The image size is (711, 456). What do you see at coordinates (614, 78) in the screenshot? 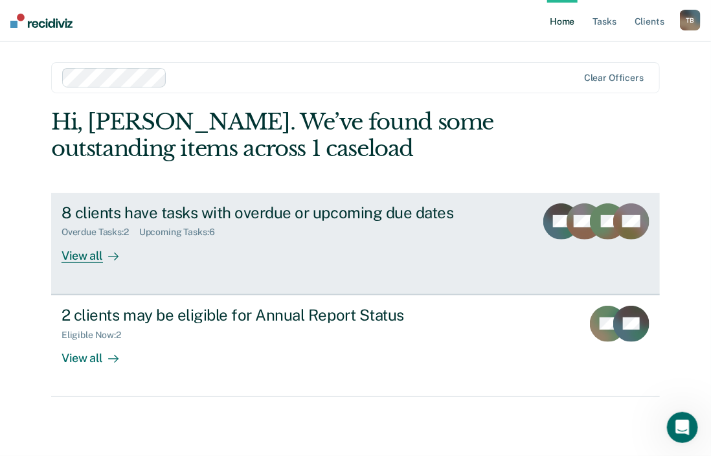
I see `div: Clear officers` at bounding box center [614, 78].